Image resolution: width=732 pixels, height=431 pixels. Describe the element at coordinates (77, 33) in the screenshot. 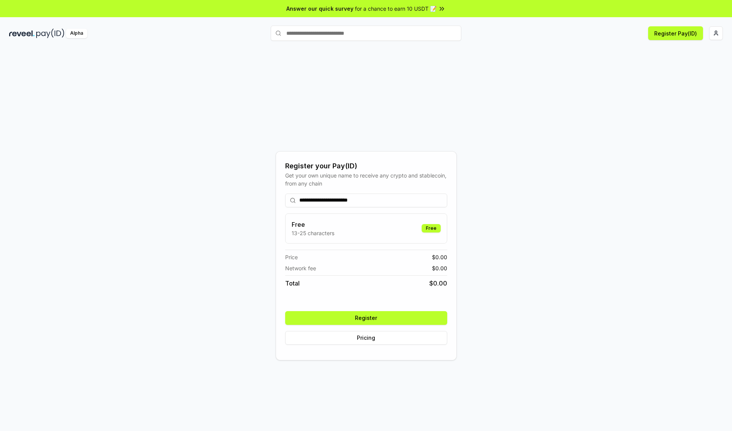

I see `div: Alpha` at that location.